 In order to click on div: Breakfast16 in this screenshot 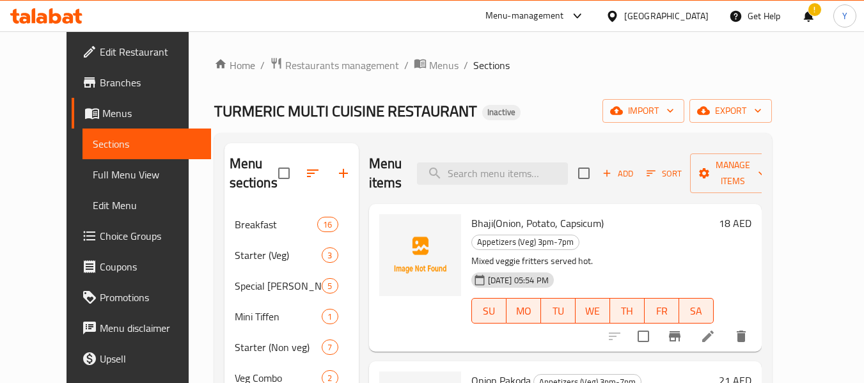, I will do `click(292, 225)`.